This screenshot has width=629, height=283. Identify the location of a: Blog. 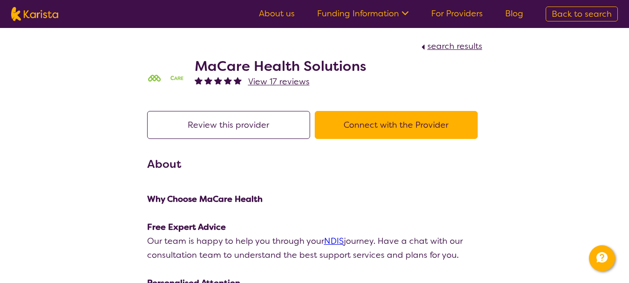
(514, 13).